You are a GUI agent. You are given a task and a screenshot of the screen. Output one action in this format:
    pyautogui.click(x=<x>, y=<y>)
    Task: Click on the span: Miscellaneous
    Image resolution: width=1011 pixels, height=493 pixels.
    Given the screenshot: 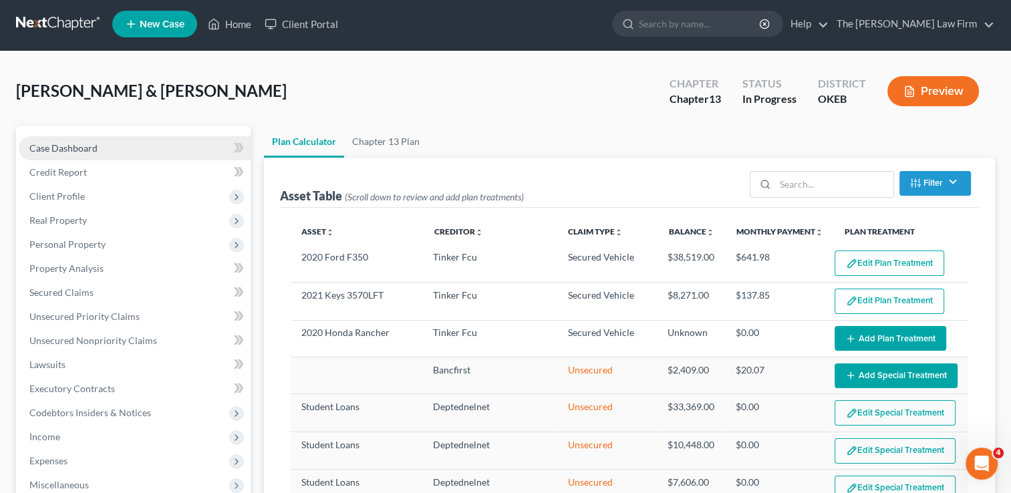 What is the action you would take?
    pyautogui.click(x=59, y=484)
    